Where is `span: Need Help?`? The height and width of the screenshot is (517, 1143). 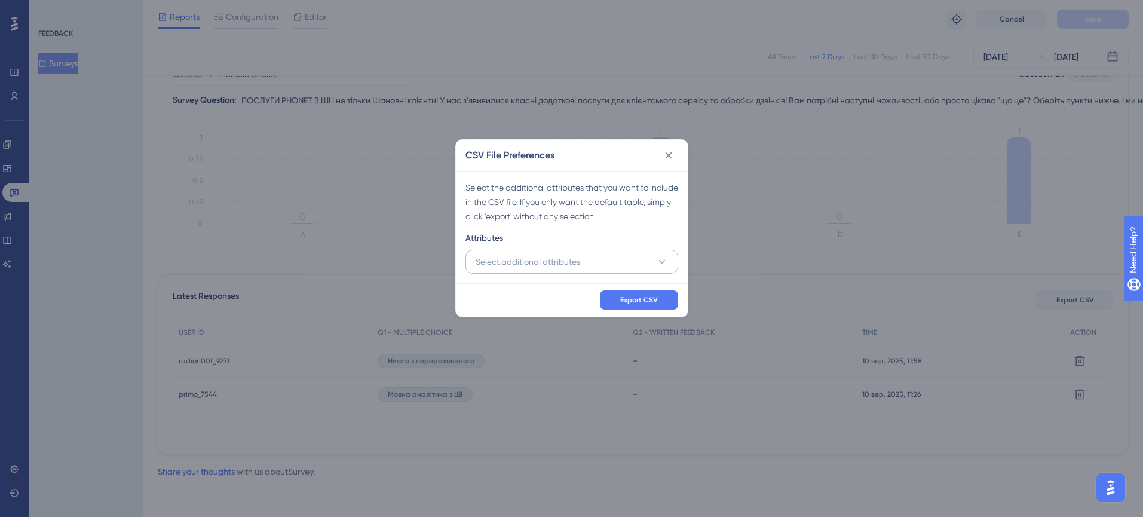 span: Need Help? is located at coordinates (51, 10).